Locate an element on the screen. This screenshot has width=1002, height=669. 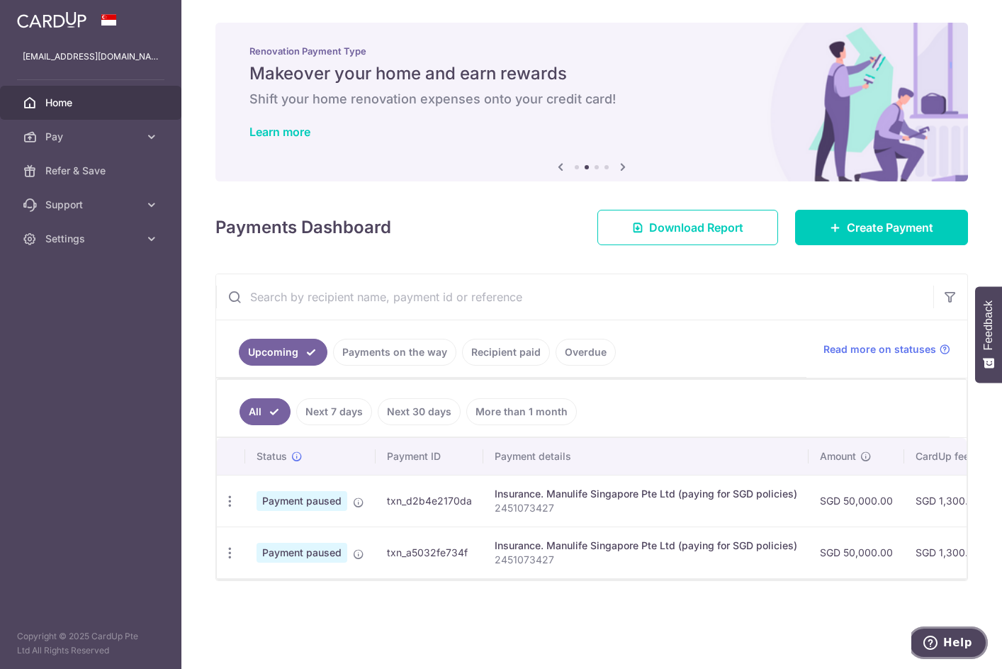
a: Recipient paid is located at coordinates (506, 352).